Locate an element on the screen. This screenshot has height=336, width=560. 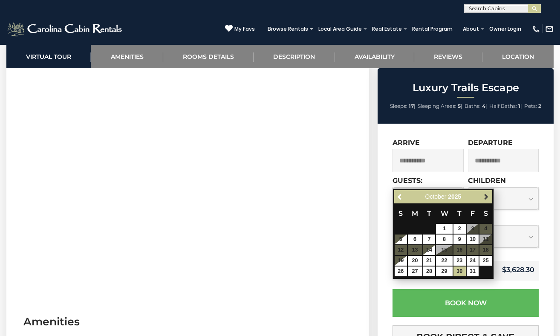
span: October is located at coordinates (436, 197).